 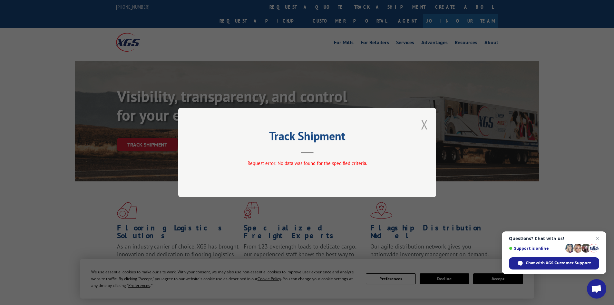 What do you see at coordinates (597, 289) in the screenshot?
I see `a: Open chat` at bounding box center [597, 289].